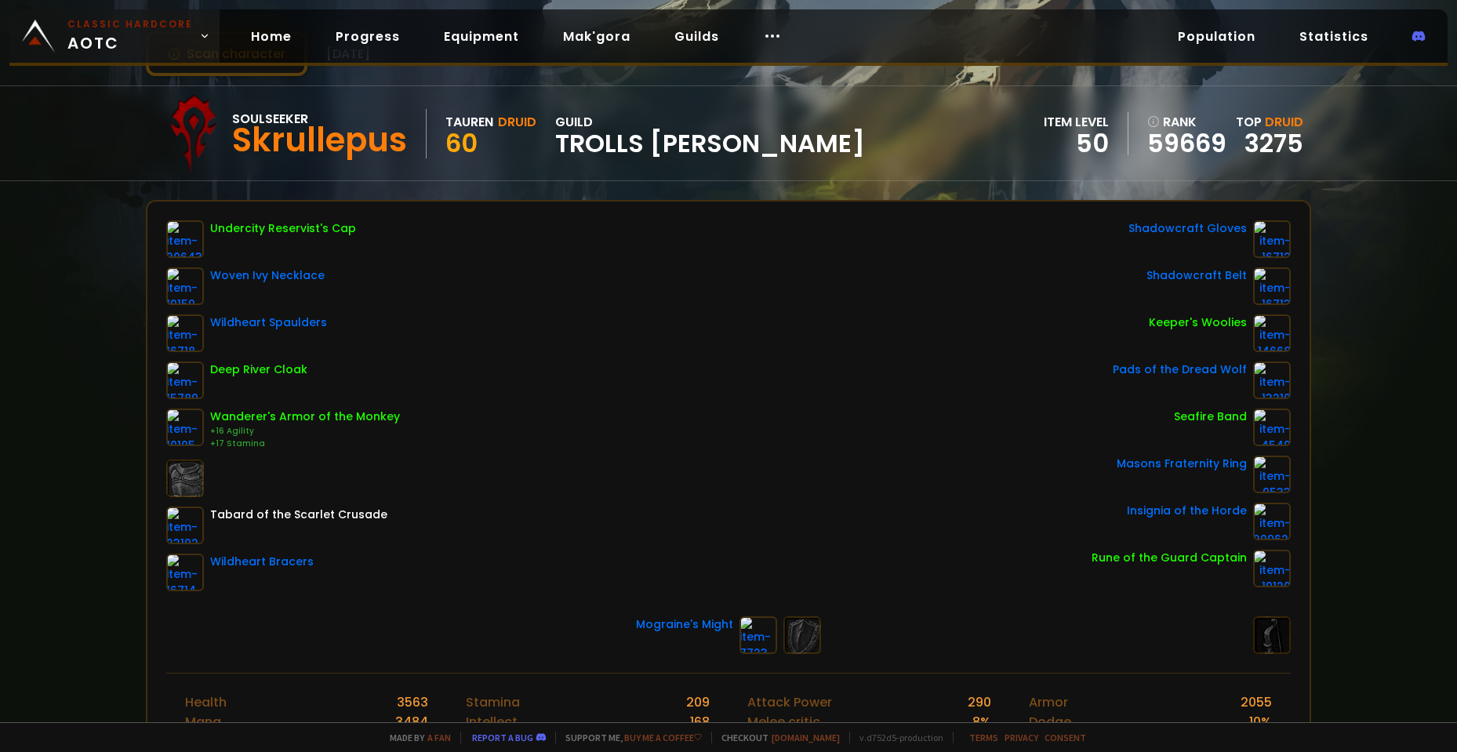 The height and width of the screenshot is (752, 1457). What do you see at coordinates (185, 427) in the screenshot?
I see `img: item-10105` at bounding box center [185, 427].